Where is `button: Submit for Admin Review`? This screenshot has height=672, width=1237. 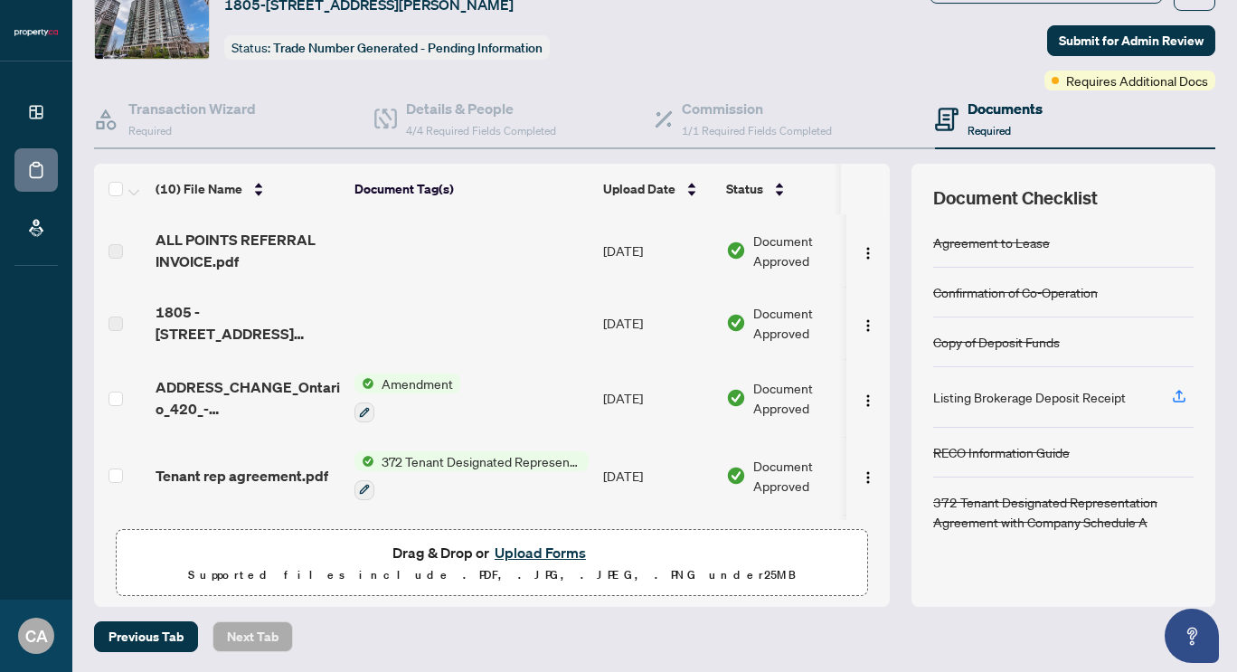
button: Submit for Admin Review is located at coordinates (1131, 41).